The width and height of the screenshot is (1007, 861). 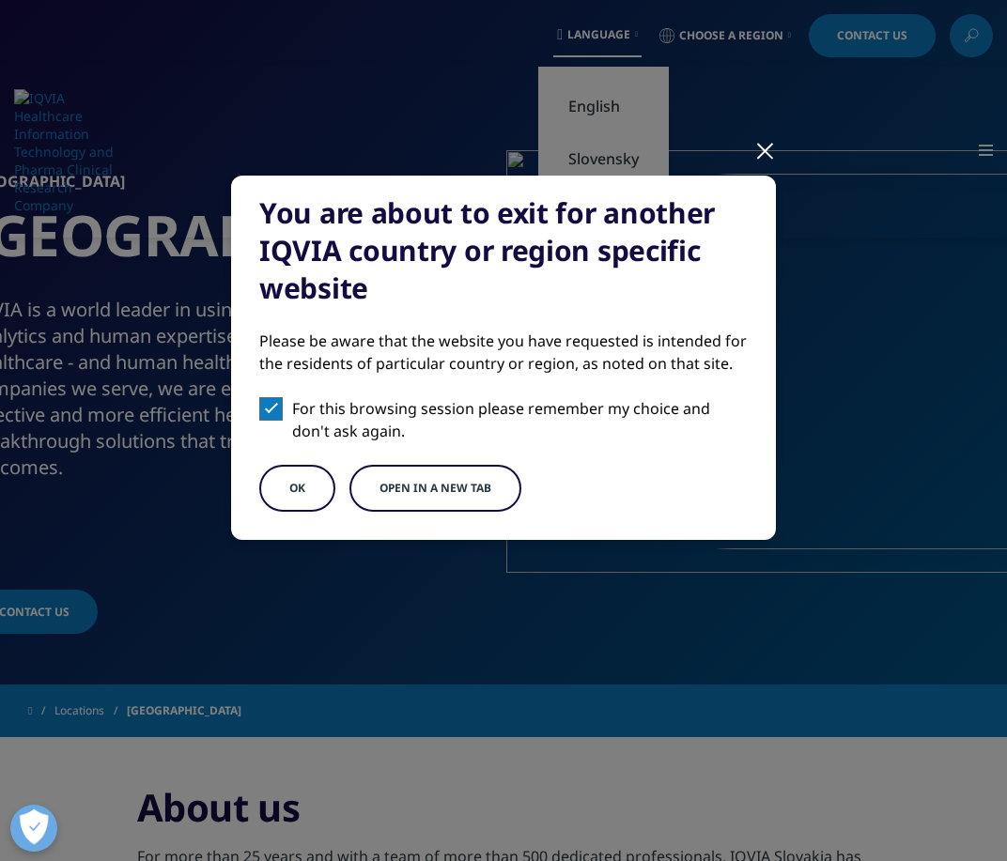 What do you see at coordinates (503, 251) in the screenshot?
I see `div: You are about to exit for another IQVIA country or region specific website` at bounding box center [503, 251].